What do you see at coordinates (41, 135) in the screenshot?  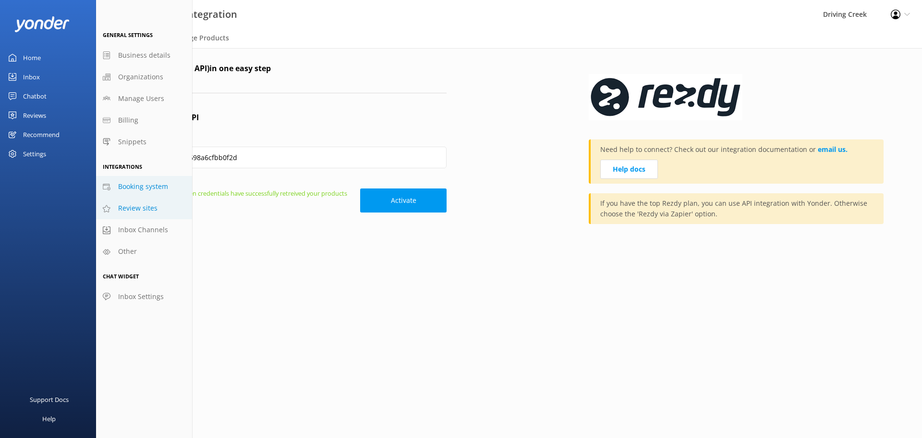 I see `div: Recommend` at bounding box center [41, 135].